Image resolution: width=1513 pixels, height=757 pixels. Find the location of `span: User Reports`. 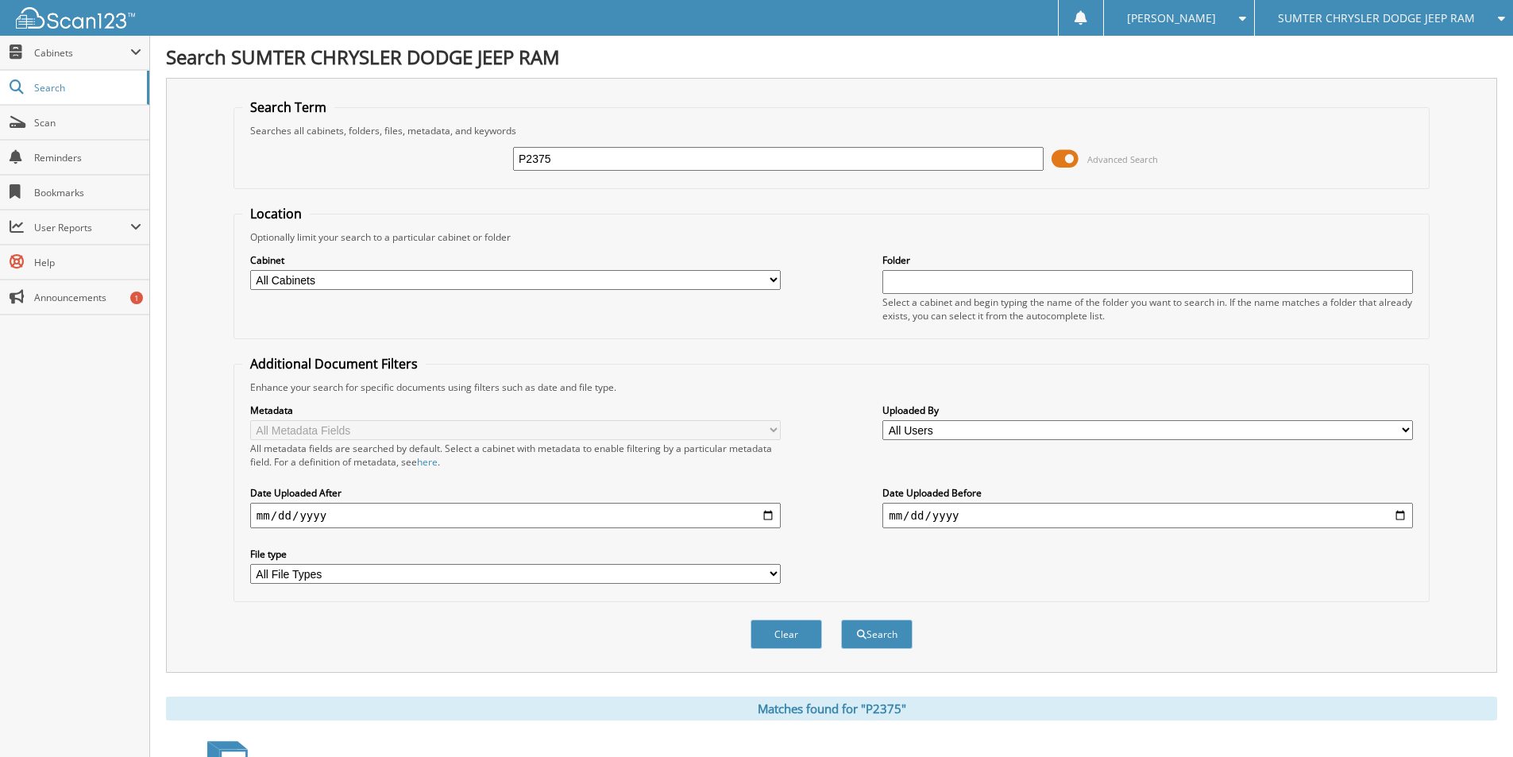

span: User Reports is located at coordinates (82, 227).